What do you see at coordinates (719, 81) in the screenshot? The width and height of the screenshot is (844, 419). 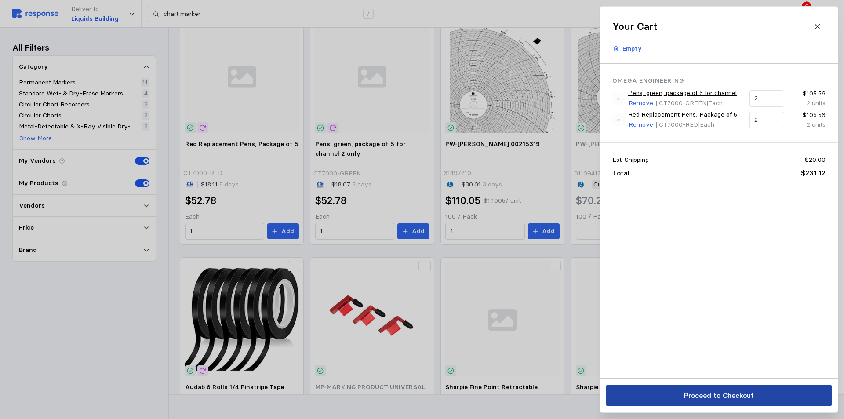 I see `p: Omega Engineering` at bounding box center [719, 81].